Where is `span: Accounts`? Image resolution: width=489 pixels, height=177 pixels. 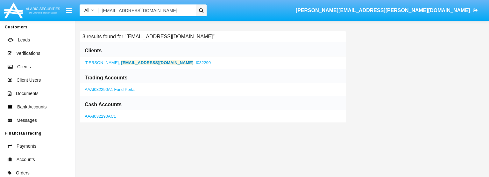
span: Accounts is located at coordinates (26, 159).